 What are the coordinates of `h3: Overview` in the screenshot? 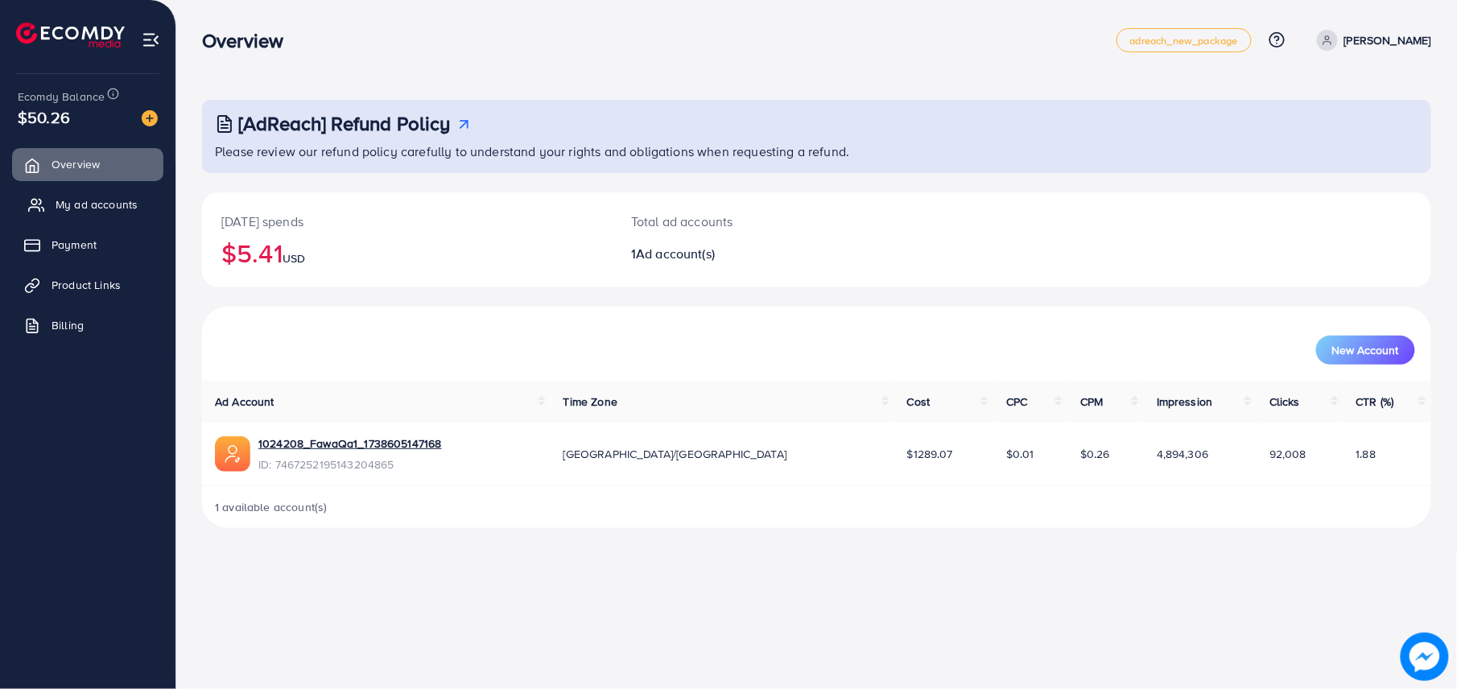 It's located at (249, 40).